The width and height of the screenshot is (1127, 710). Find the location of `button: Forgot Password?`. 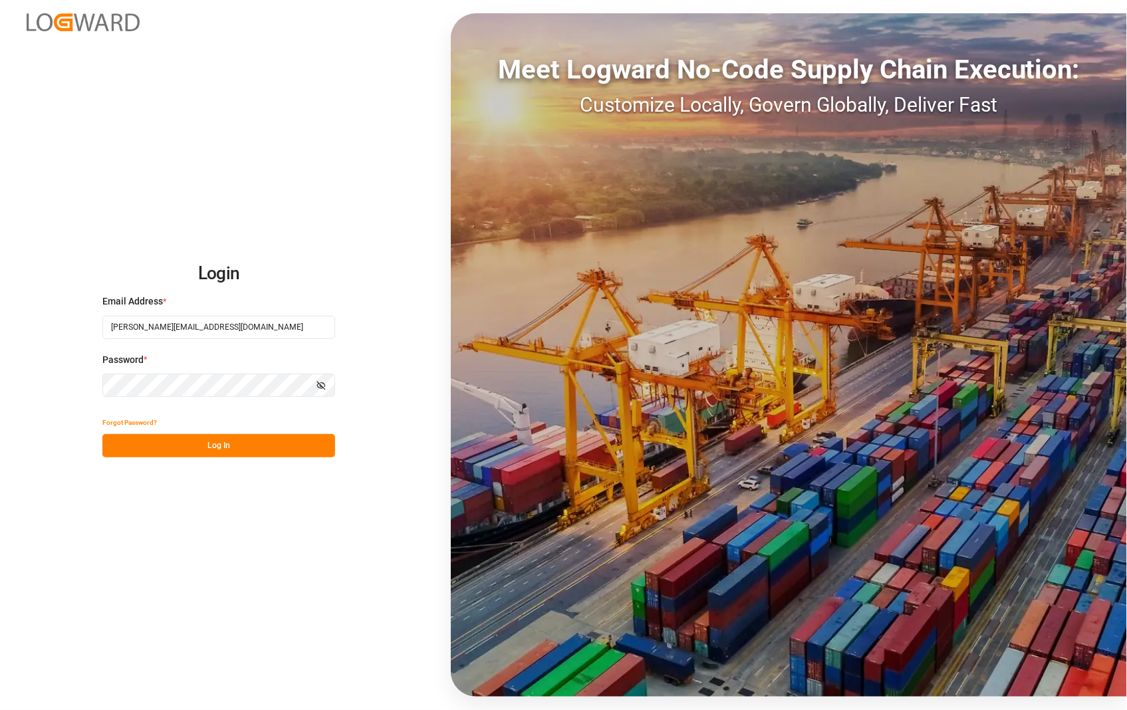

button: Forgot Password? is located at coordinates (130, 422).